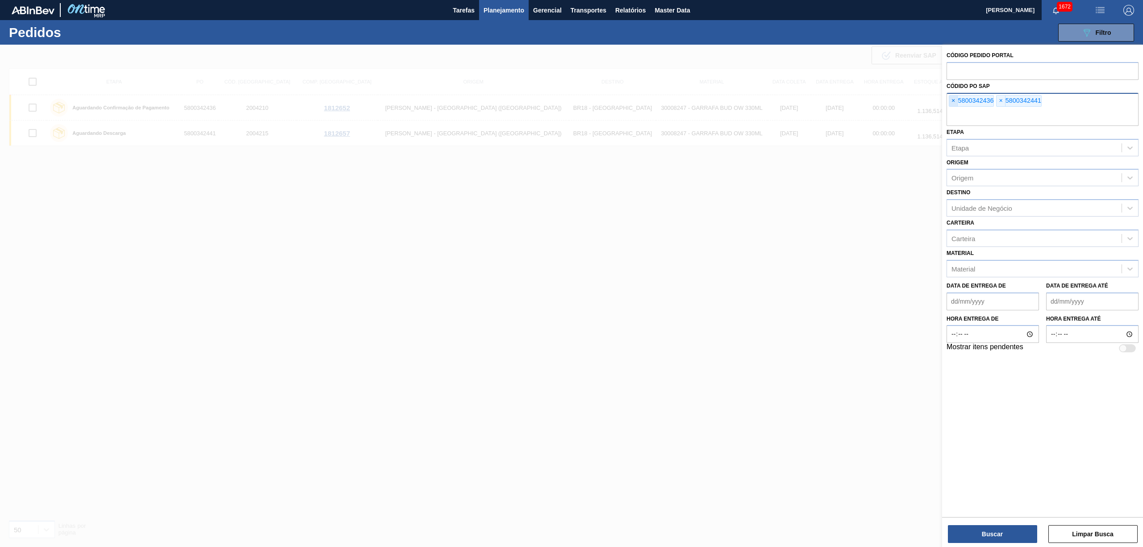  Describe the element at coordinates (589, 10) in the screenshot. I see `span: Transportes` at that location.